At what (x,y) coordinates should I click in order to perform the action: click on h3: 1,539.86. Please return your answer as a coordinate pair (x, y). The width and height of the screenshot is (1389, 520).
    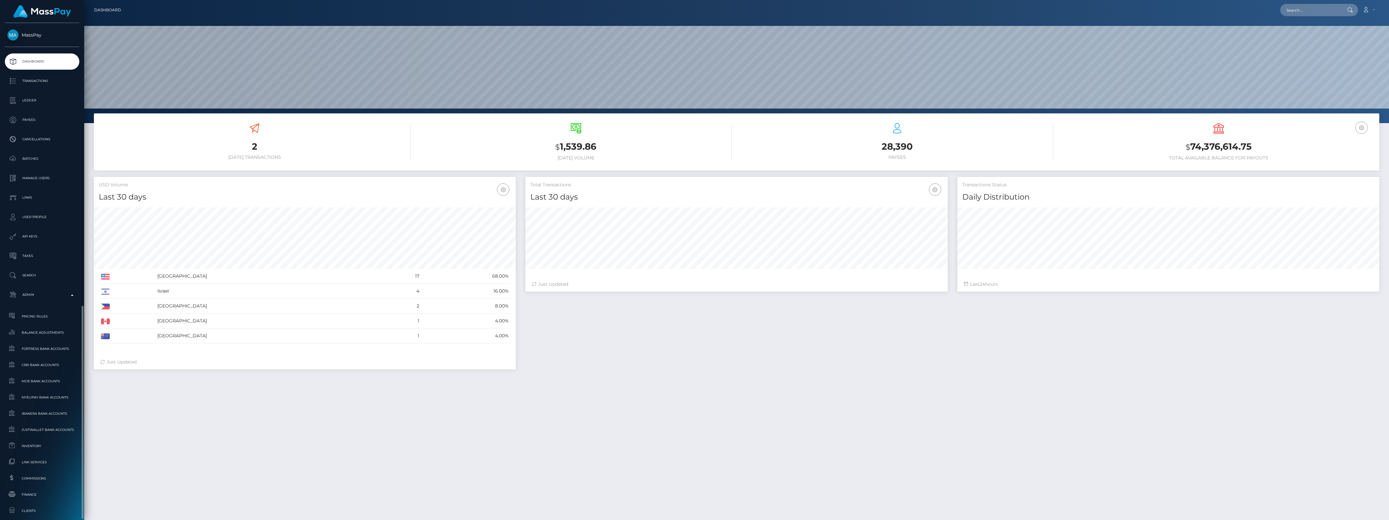
    Looking at the image, I should click on (576, 147).